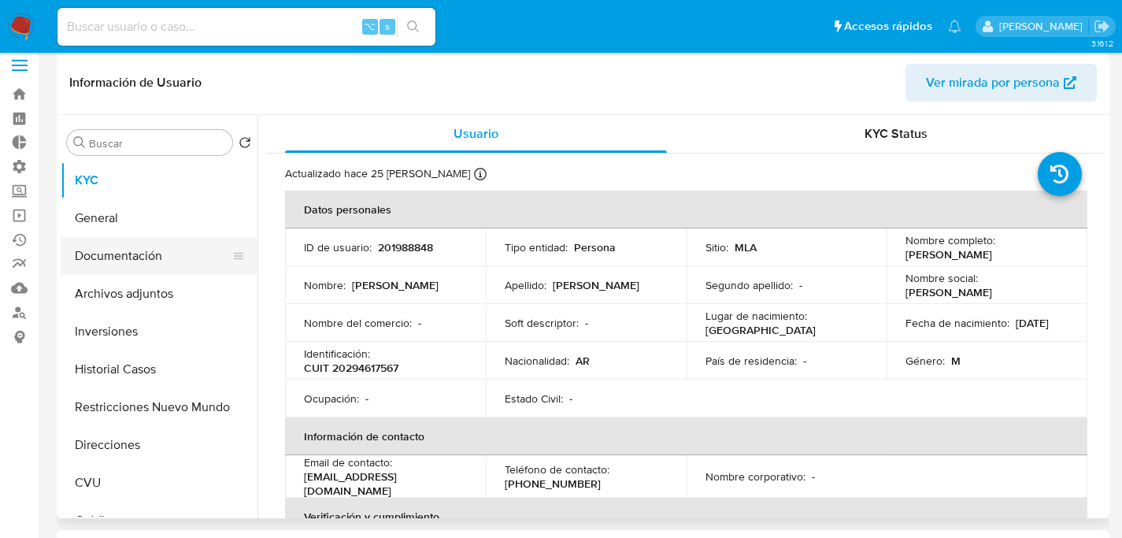 The image size is (1122, 538). What do you see at coordinates (925, 361) in the screenshot?
I see `p: Género :` at bounding box center [925, 361].